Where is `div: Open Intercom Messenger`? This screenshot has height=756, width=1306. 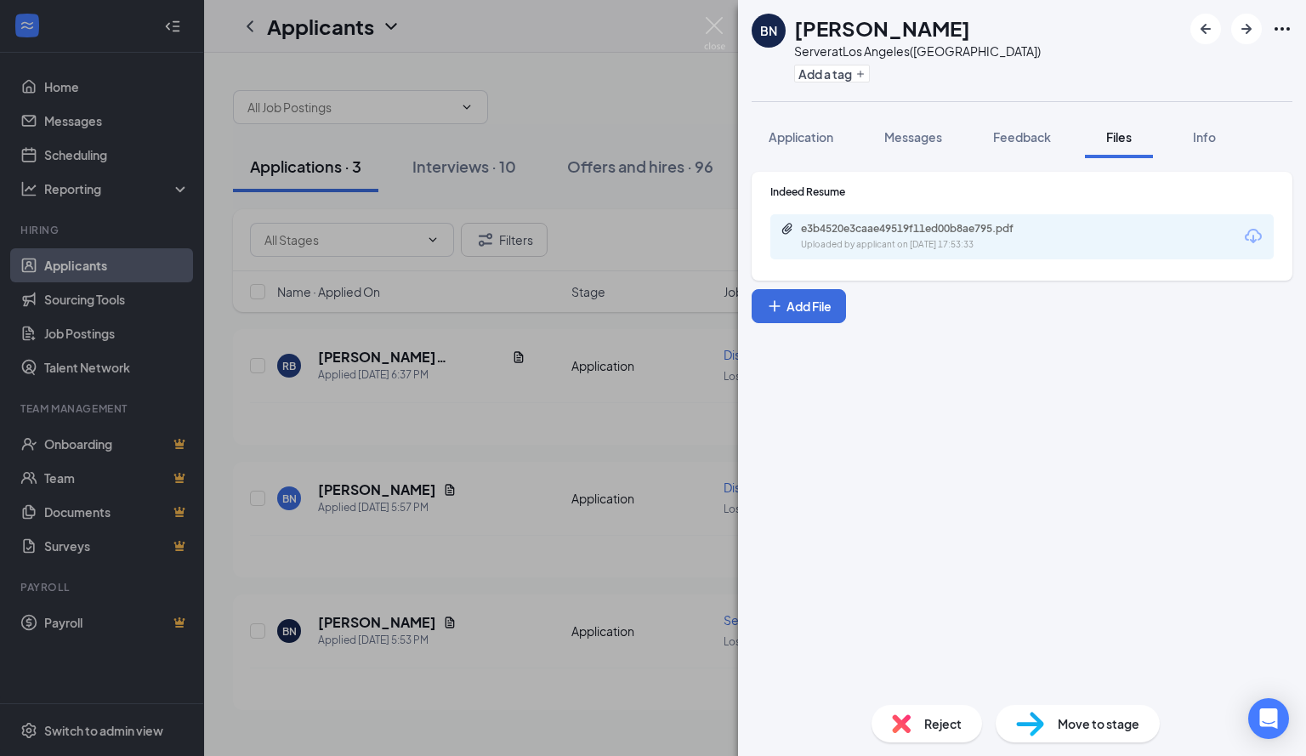
div: Open Intercom Messenger is located at coordinates (1269, 719).